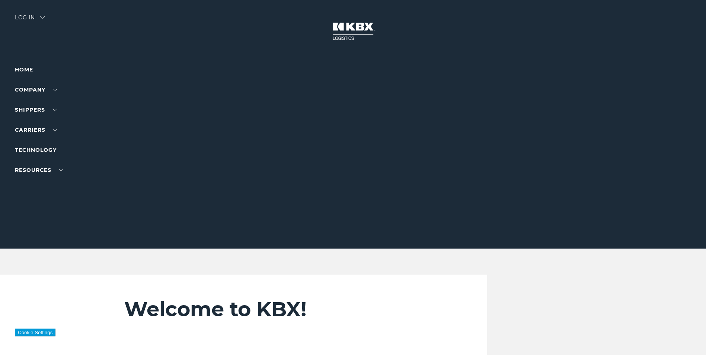  I want to click on a: Company, so click(36, 90).